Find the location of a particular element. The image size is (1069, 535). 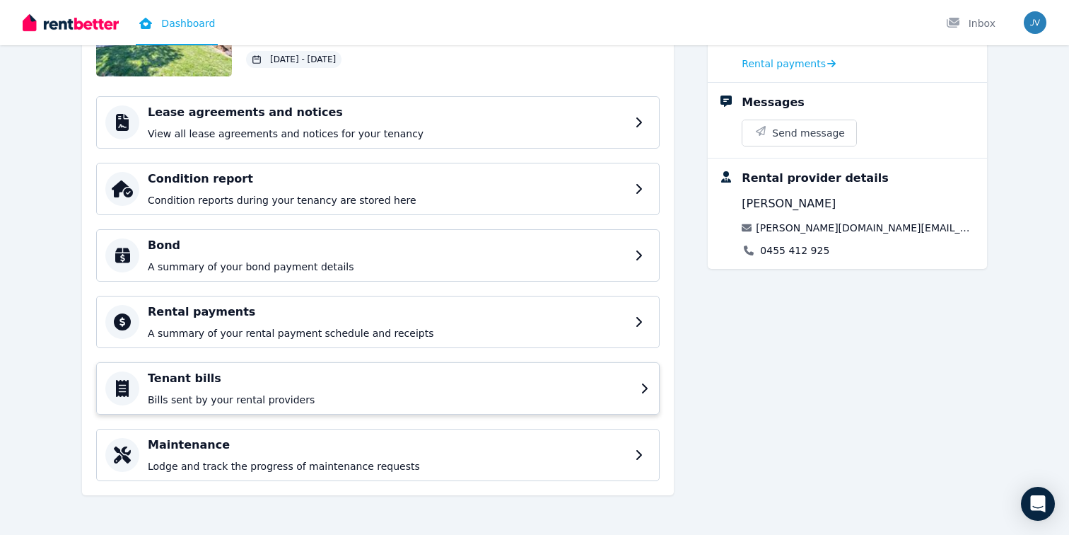

h4: Bond is located at coordinates (387, 245).